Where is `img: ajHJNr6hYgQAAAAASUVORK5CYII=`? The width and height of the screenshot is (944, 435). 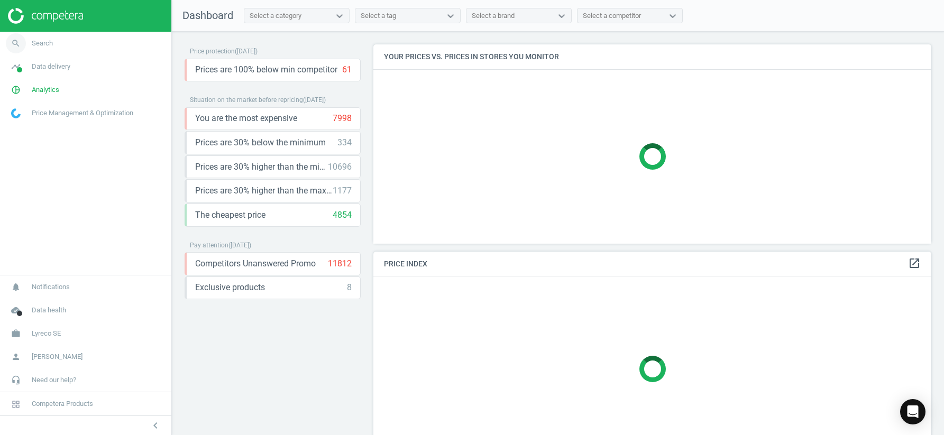
img: ajHJNr6hYgQAAAAASUVORK5CYII= is located at coordinates (45, 16).